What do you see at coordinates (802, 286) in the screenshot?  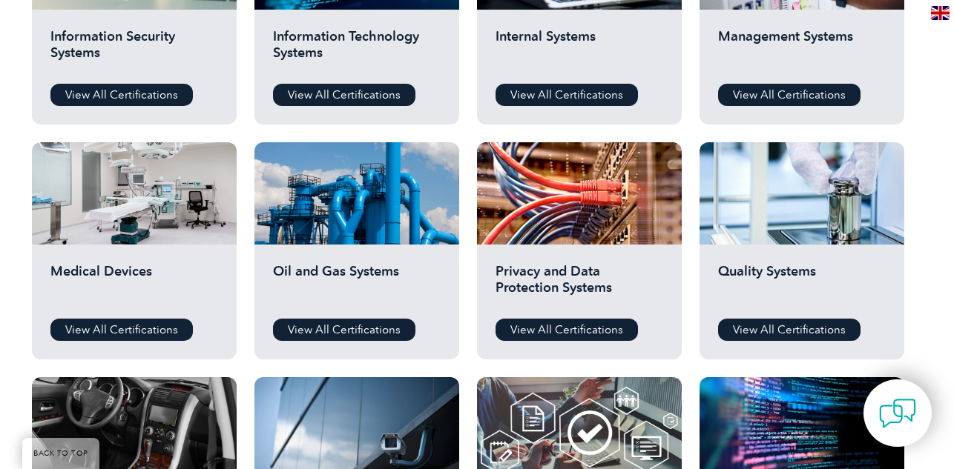 I see `h2: Quality Systems` at bounding box center [802, 286].